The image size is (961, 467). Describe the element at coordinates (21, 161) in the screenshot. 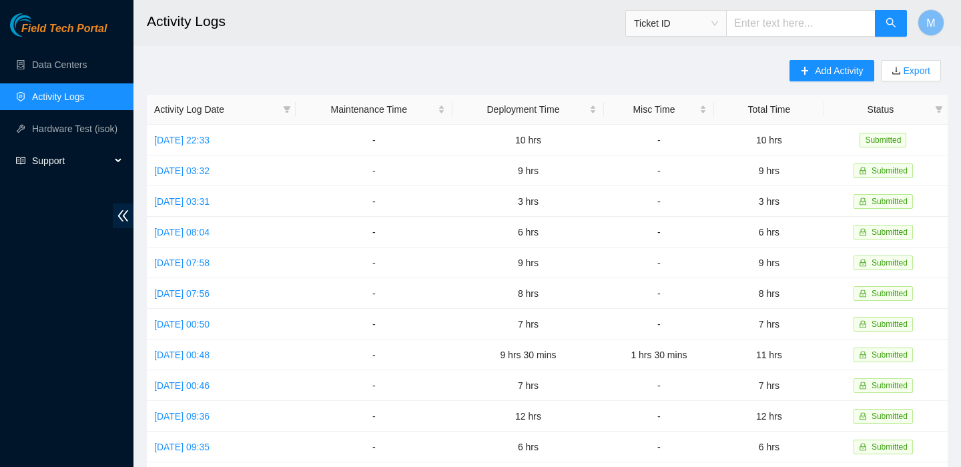

I see `span: read` at that location.